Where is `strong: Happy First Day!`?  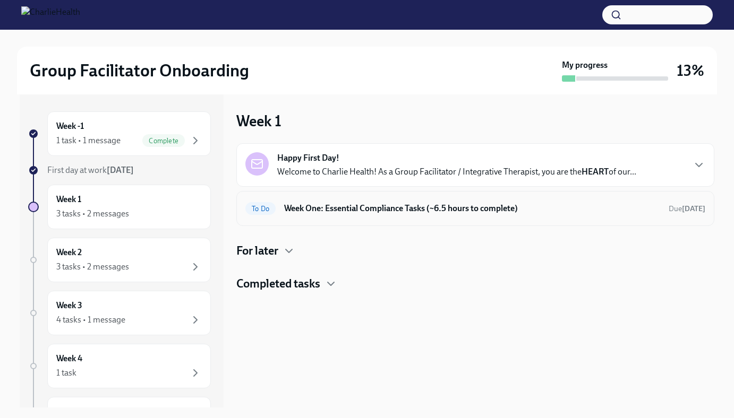
strong: Happy First Day! is located at coordinates (308, 158).